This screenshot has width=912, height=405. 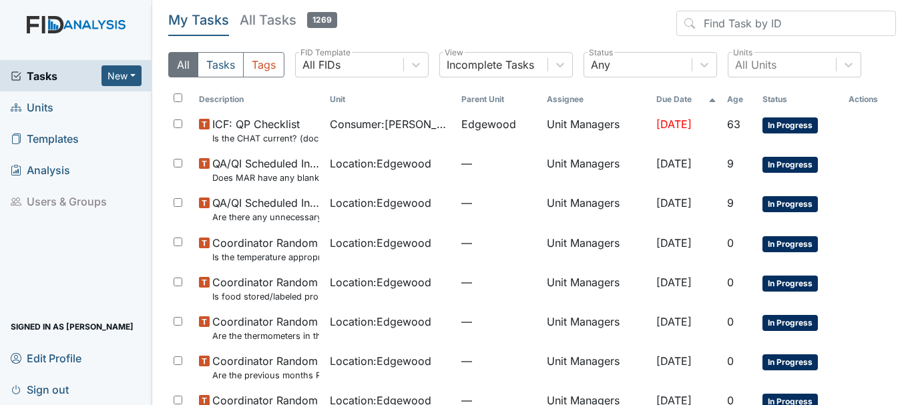 What do you see at coordinates (490, 65) in the screenshot?
I see `div: Incomplete Tasks` at bounding box center [490, 65].